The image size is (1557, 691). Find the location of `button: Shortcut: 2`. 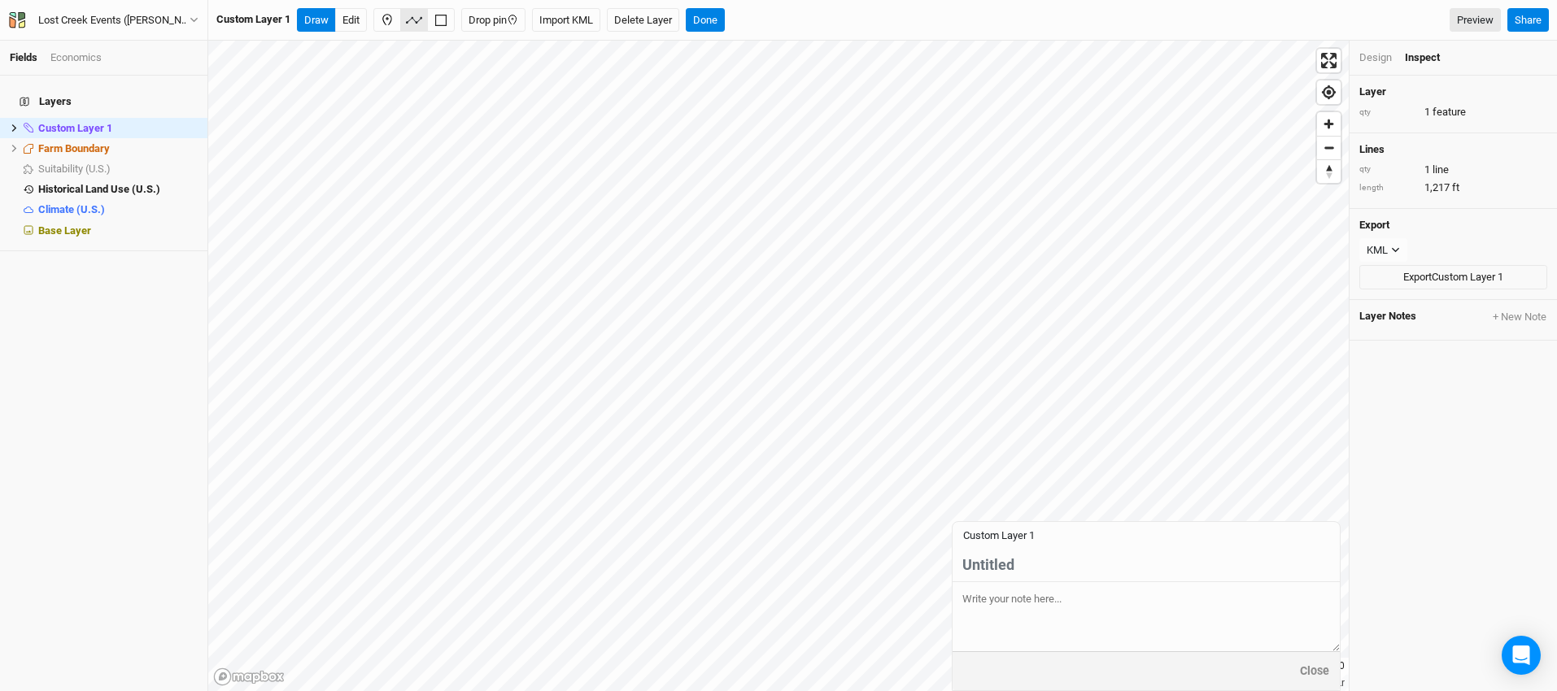

button: Shortcut: 2 is located at coordinates (414, 20).